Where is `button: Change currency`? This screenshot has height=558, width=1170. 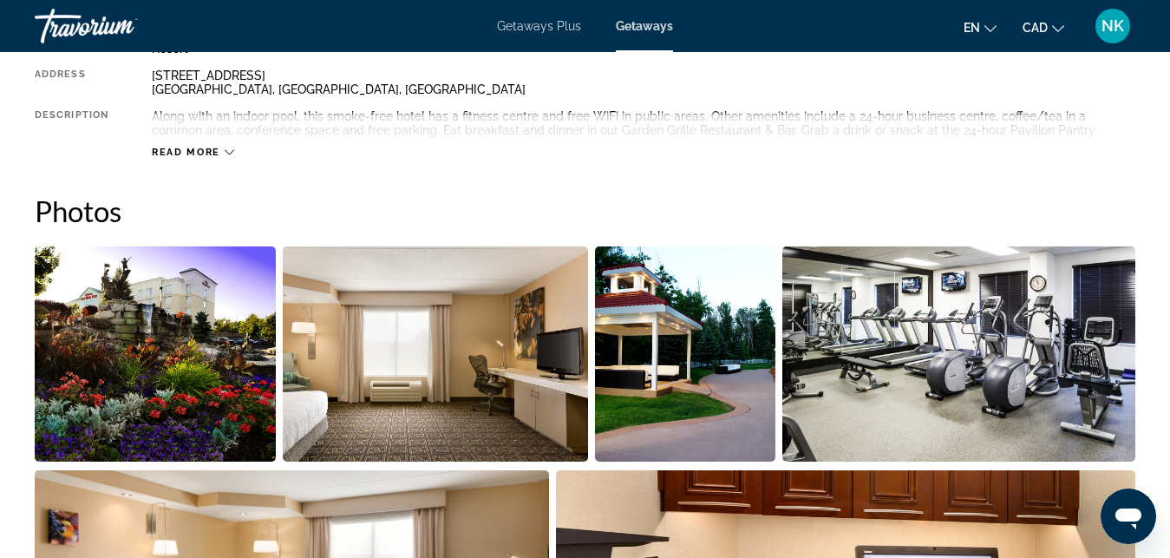
button: Change currency is located at coordinates (1044, 27).